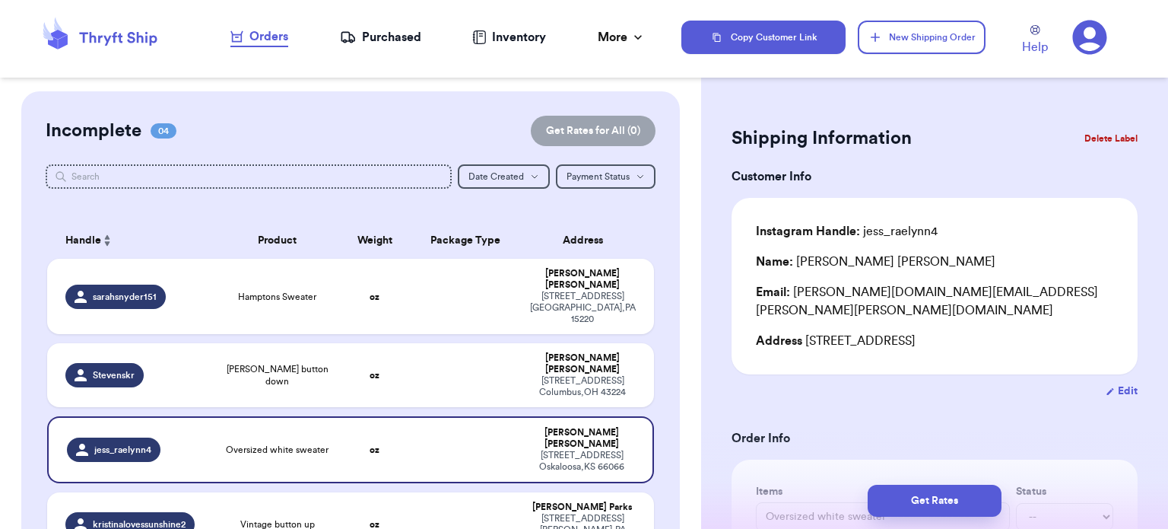 The image size is (1168, 529). Describe the element at coordinates (773, 292) in the screenshot. I see `span: Email:` at that location.